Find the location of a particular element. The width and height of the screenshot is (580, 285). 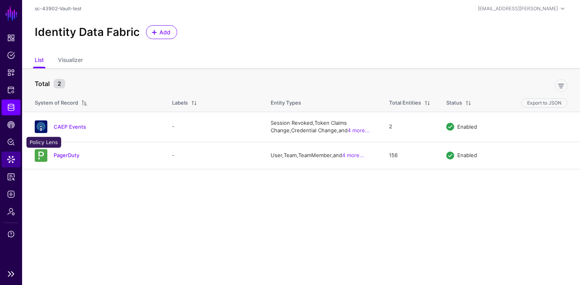

div: Policy Lens is located at coordinates (44, 143).